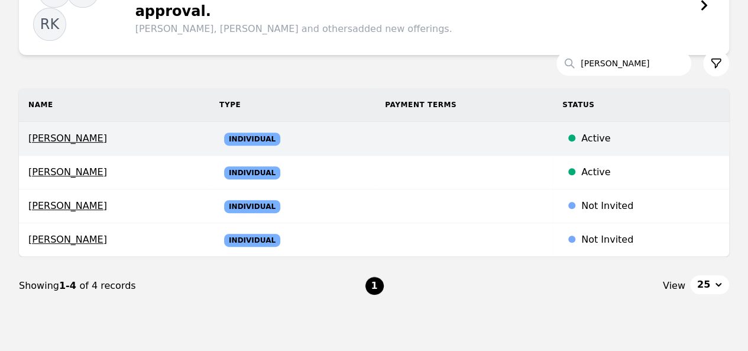 The height and width of the screenshot is (351, 748). Describe the element at coordinates (69, 285) in the screenshot. I see `span: 1-4` at that location.